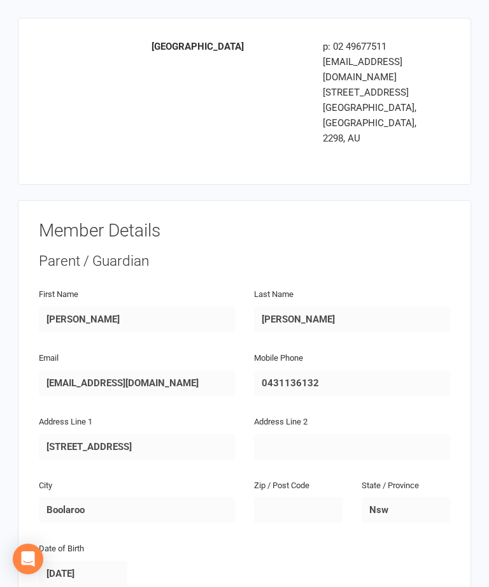  I want to click on label: State / Province, so click(391, 486).